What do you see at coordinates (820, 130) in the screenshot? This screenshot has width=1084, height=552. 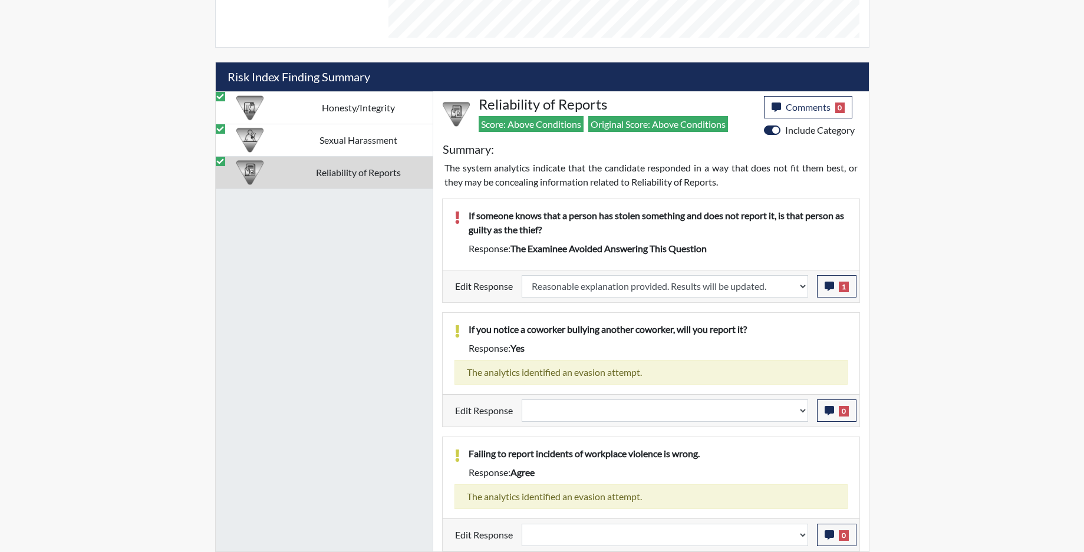 I see `label: Include Category` at bounding box center [820, 130].